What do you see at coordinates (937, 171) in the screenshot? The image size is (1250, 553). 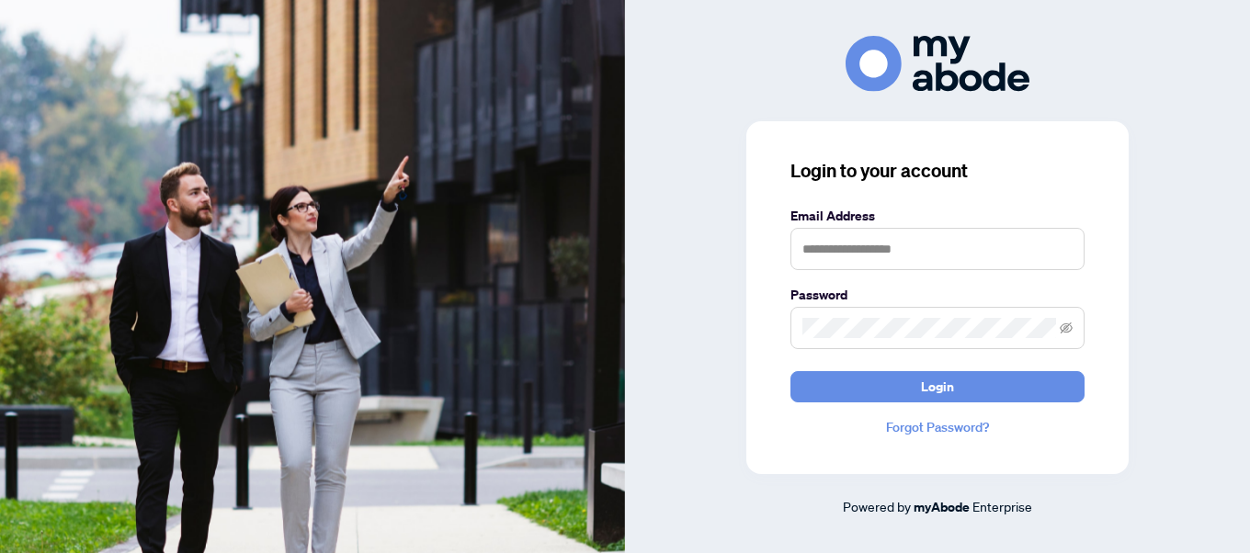 I see `h3: Login to your account` at bounding box center [937, 171].